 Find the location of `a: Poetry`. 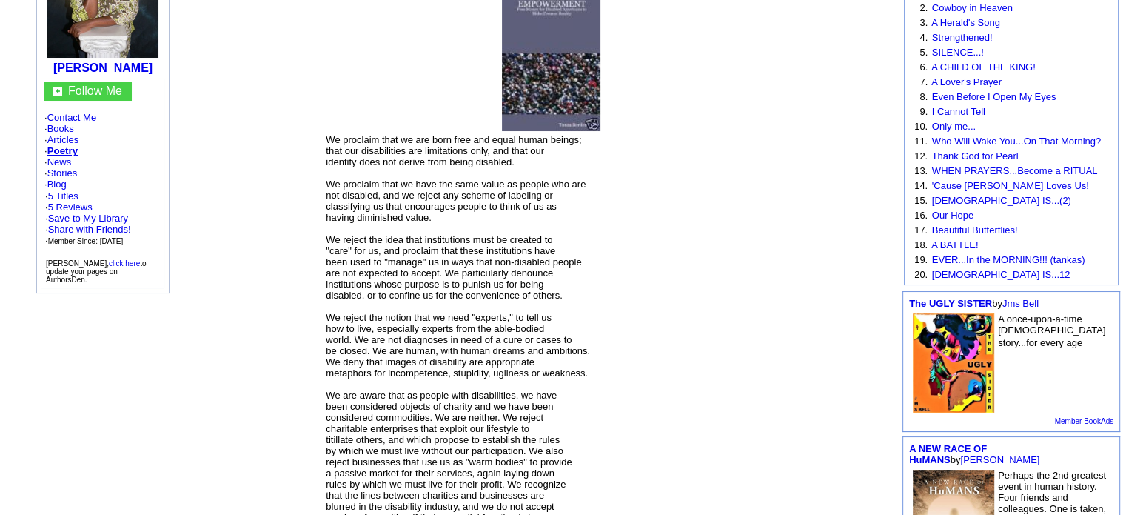

a: Poetry is located at coordinates (62, 150).